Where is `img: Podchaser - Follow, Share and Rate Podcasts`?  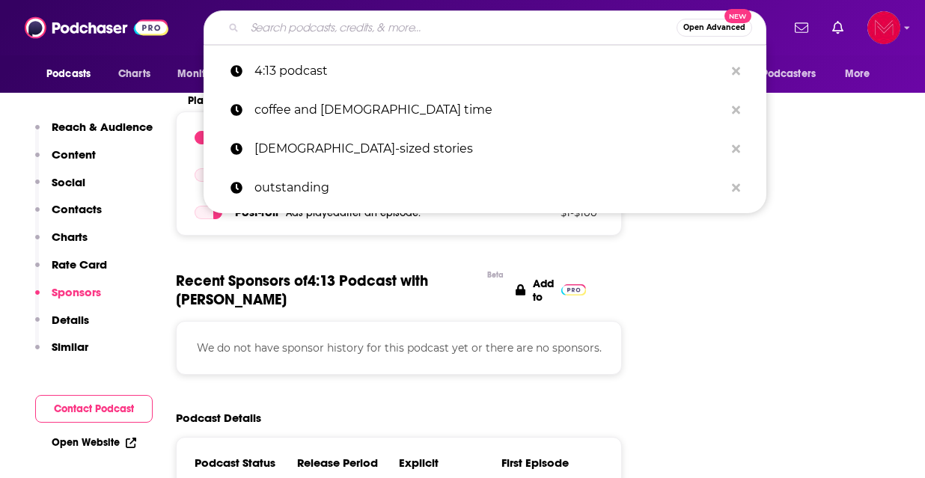
img: Podchaser - Follow, Share and Rate Podcasts is located at coordinates (97, 28).